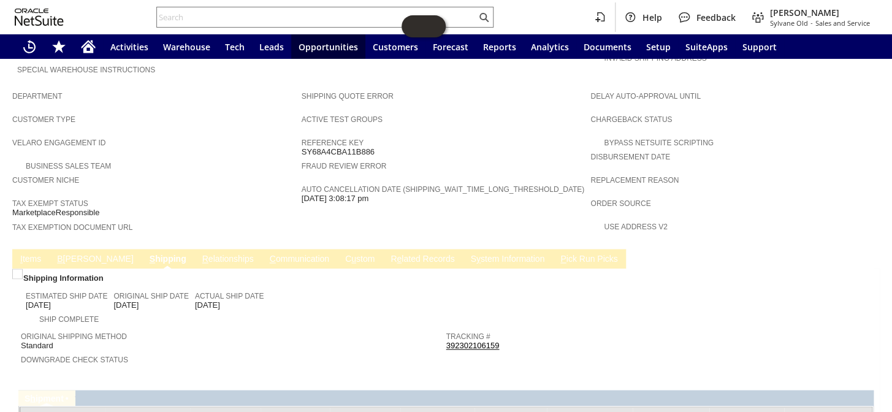  What do you see at coordinates (68, 166) in the screenshot?
I see `a: Business Sales Team` at bounding box center [68, 166].